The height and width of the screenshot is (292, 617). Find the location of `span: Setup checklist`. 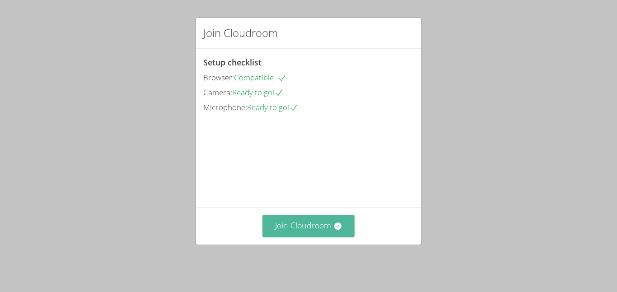

span: Setup checklist is located at coordinates (232, 62).